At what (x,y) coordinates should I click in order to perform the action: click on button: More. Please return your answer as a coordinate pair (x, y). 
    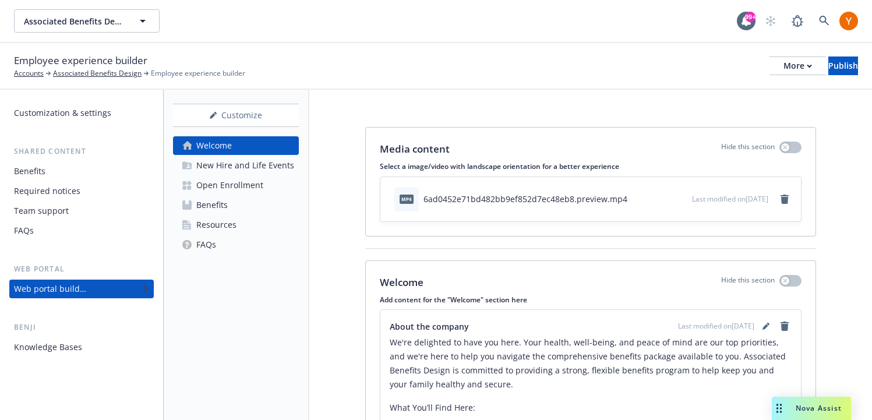
    Looking at the image, I should click on (797, 66).